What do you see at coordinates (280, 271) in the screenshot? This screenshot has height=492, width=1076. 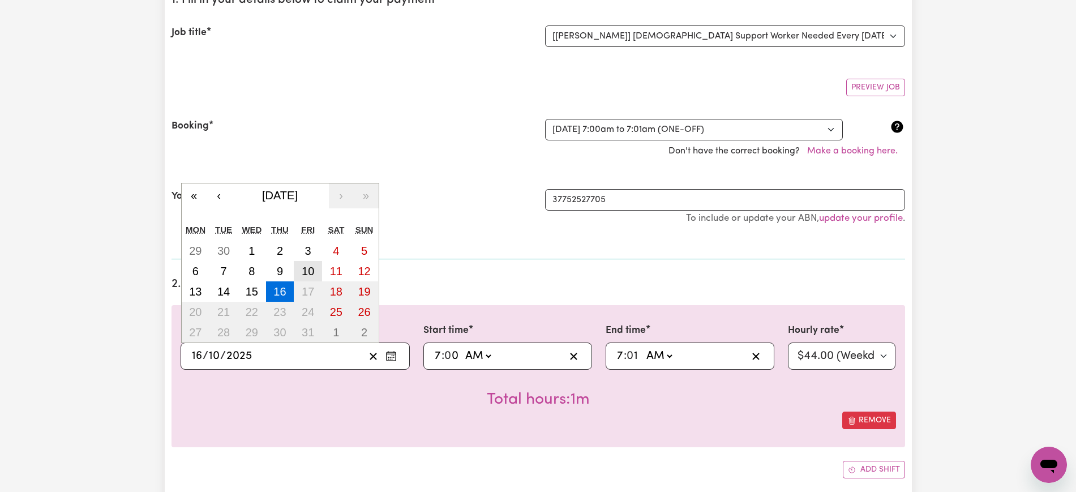 I see `abbr: October 9, 2025` at bounding box center [280, 271].